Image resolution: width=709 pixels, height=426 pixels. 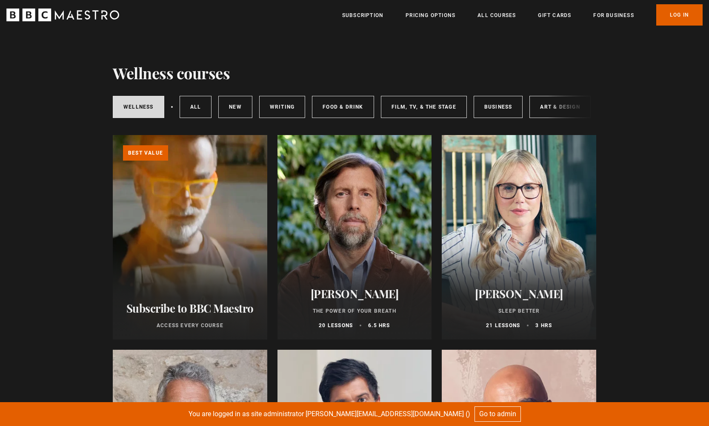 What do you see at coordinates (282, 107) in the screenshot?
I see `a: Writing` at bounding box center [282, 107].